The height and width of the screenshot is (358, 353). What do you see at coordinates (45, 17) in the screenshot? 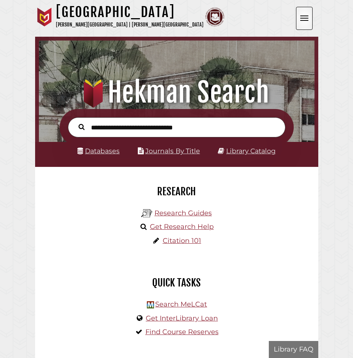
I see `img: Calvin University` at bounding box center [45, 17].